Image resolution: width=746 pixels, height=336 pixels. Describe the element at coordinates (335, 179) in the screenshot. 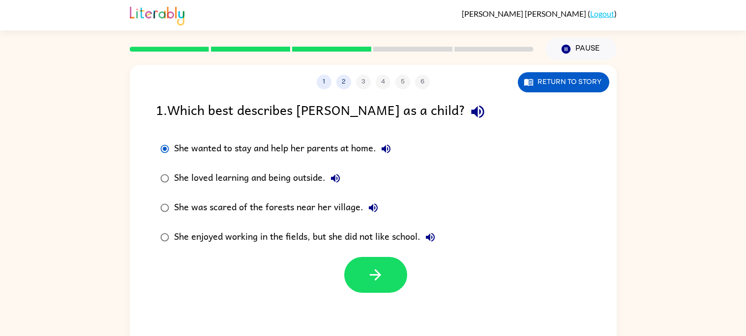

I see `button: She loved learning and being outside.` at that location.